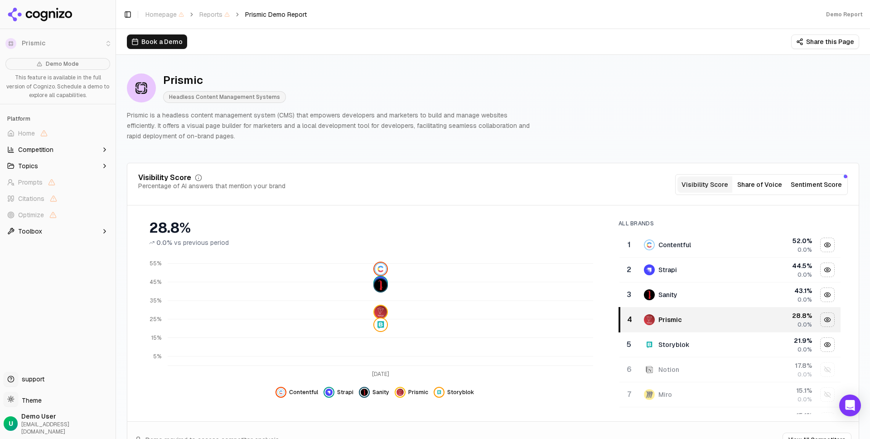 Image resolution: width=870 pixels, height=439 pixels. What do you see at coordinates (816, 184) in the screenshot?
I see `button: Sentiment Score` at bounding box center [816, 184].